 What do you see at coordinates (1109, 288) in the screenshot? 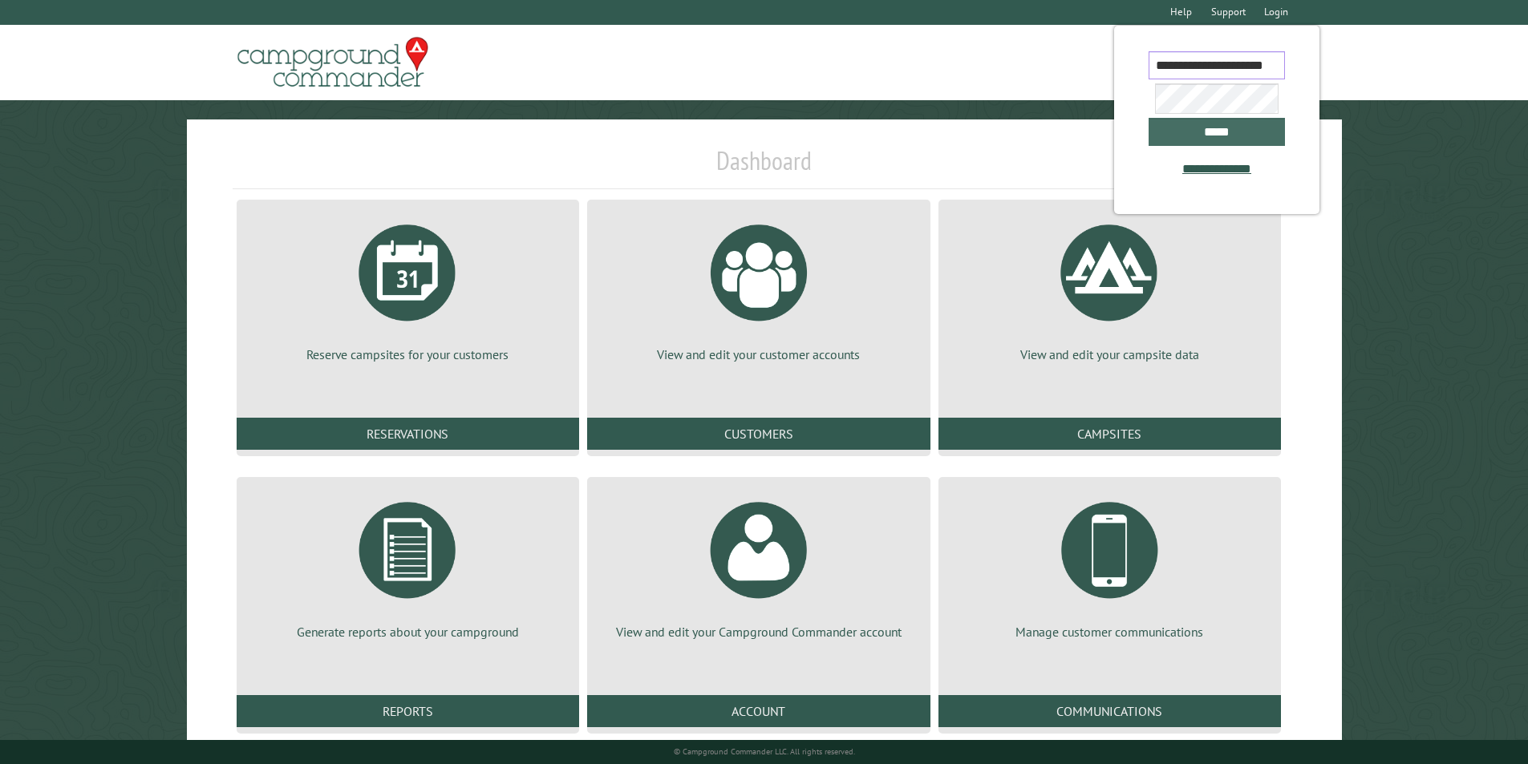
I see `a: View and edit your campsite data` at bounding box center [1109, 288].